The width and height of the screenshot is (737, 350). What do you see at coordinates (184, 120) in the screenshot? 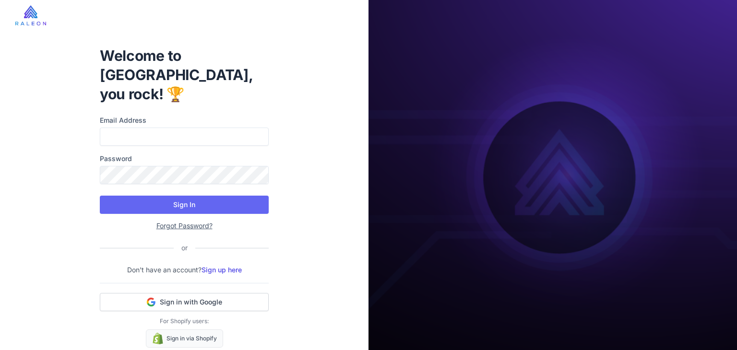
I see `label: Email Address` at bounding box center [184, 120].